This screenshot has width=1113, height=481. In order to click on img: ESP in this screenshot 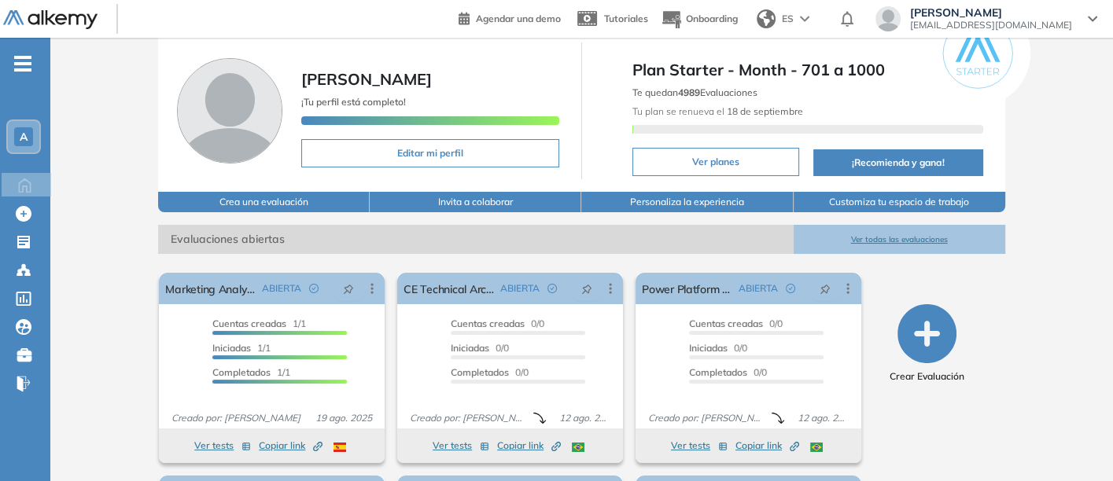, I will do `click(340, 448)`.